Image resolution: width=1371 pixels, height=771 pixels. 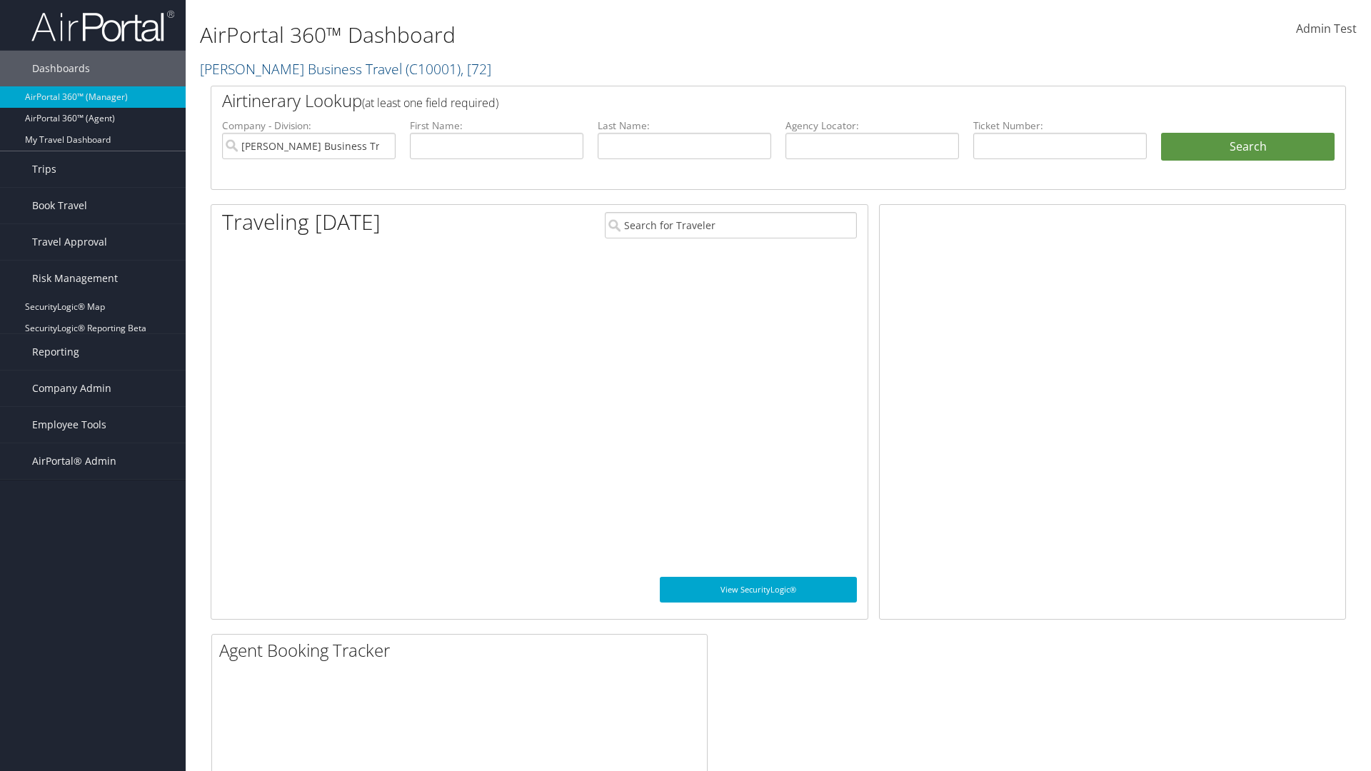 I want to click on span: Trips, so click(x=44, y=169).